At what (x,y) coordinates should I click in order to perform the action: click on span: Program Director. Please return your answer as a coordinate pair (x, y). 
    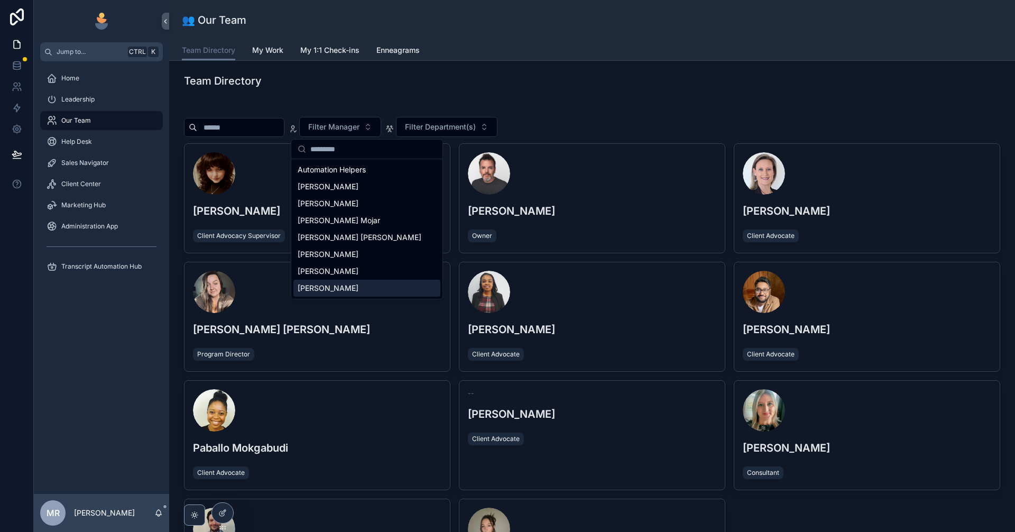
    Looking at the image, I should click on (224, 354).